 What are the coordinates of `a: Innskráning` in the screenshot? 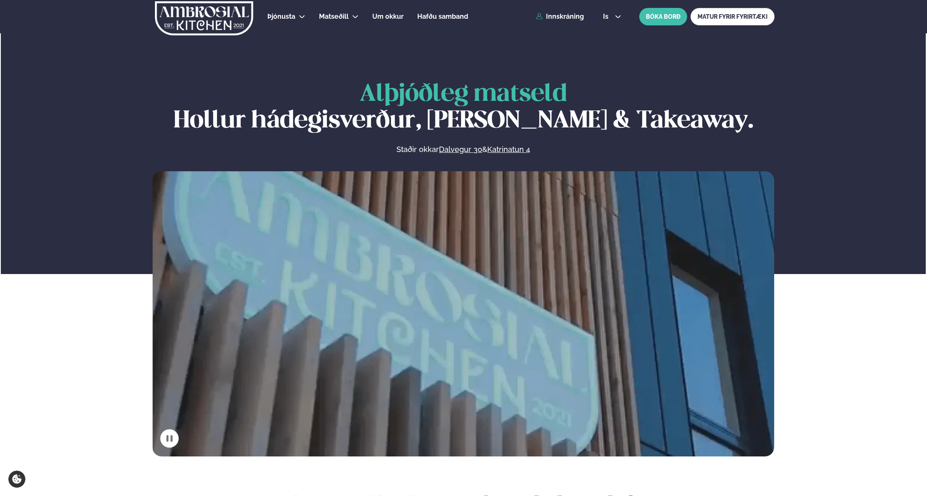 It's located at (560, 17).